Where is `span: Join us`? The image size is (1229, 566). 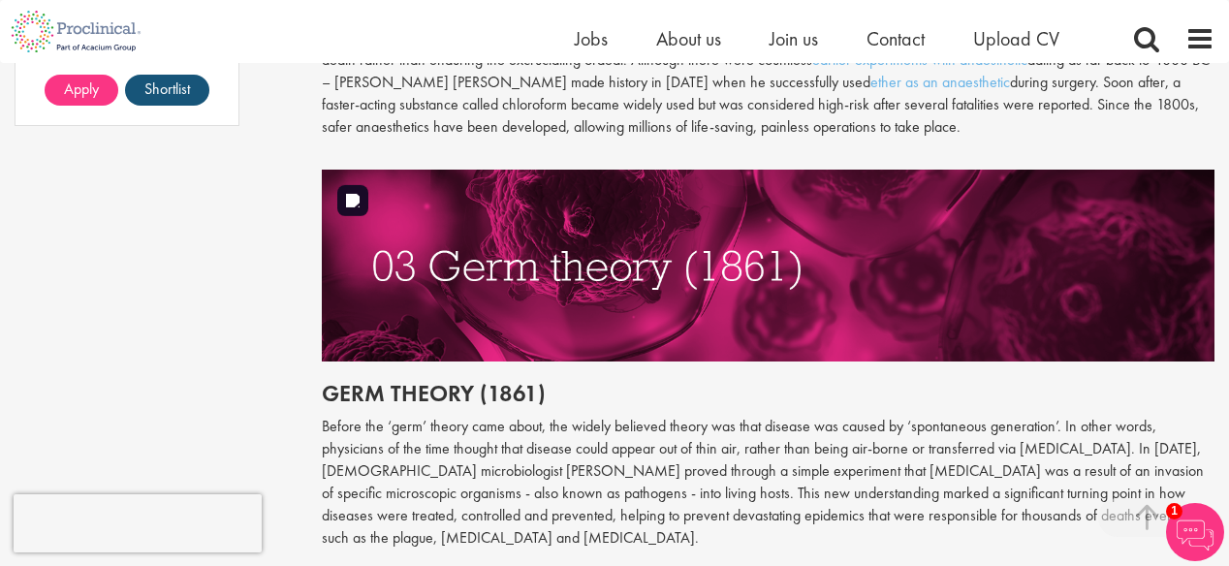 span: Join us is located at coordinates (794, 39).